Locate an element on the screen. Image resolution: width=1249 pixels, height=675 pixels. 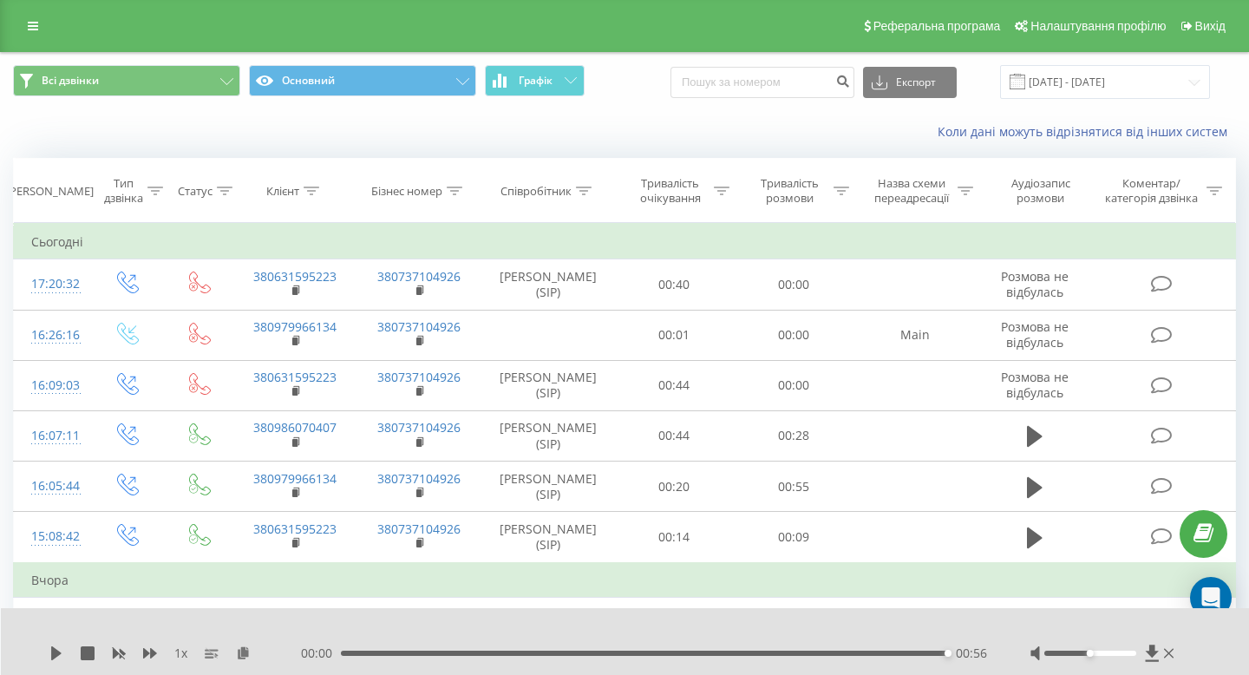
td: Main is located at coordinates (915, 335).